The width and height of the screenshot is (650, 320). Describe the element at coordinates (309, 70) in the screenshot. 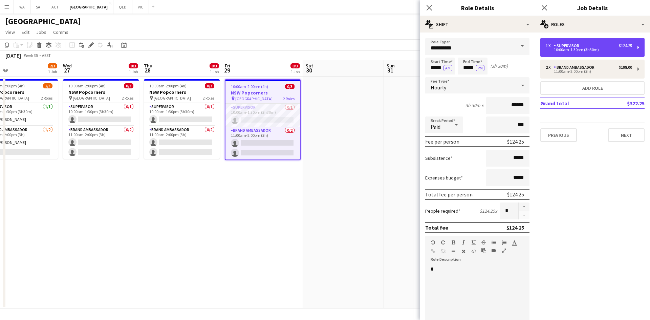

I see `span: 30` at that location.